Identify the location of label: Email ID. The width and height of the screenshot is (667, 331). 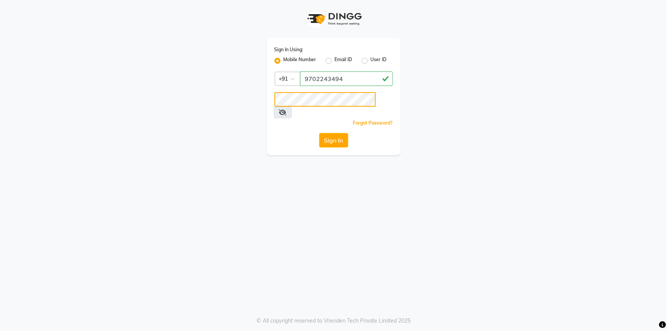
(344, 61).